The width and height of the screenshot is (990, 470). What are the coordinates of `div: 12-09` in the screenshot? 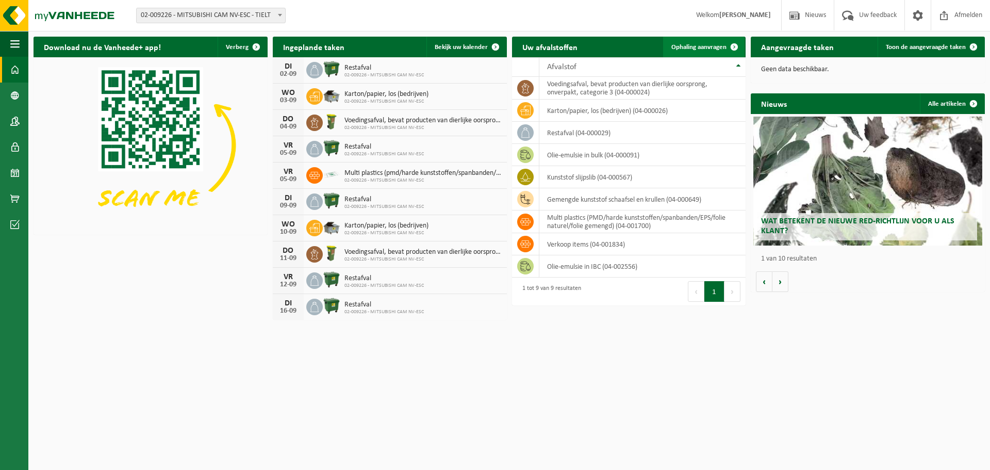 It's located at (288, 285).